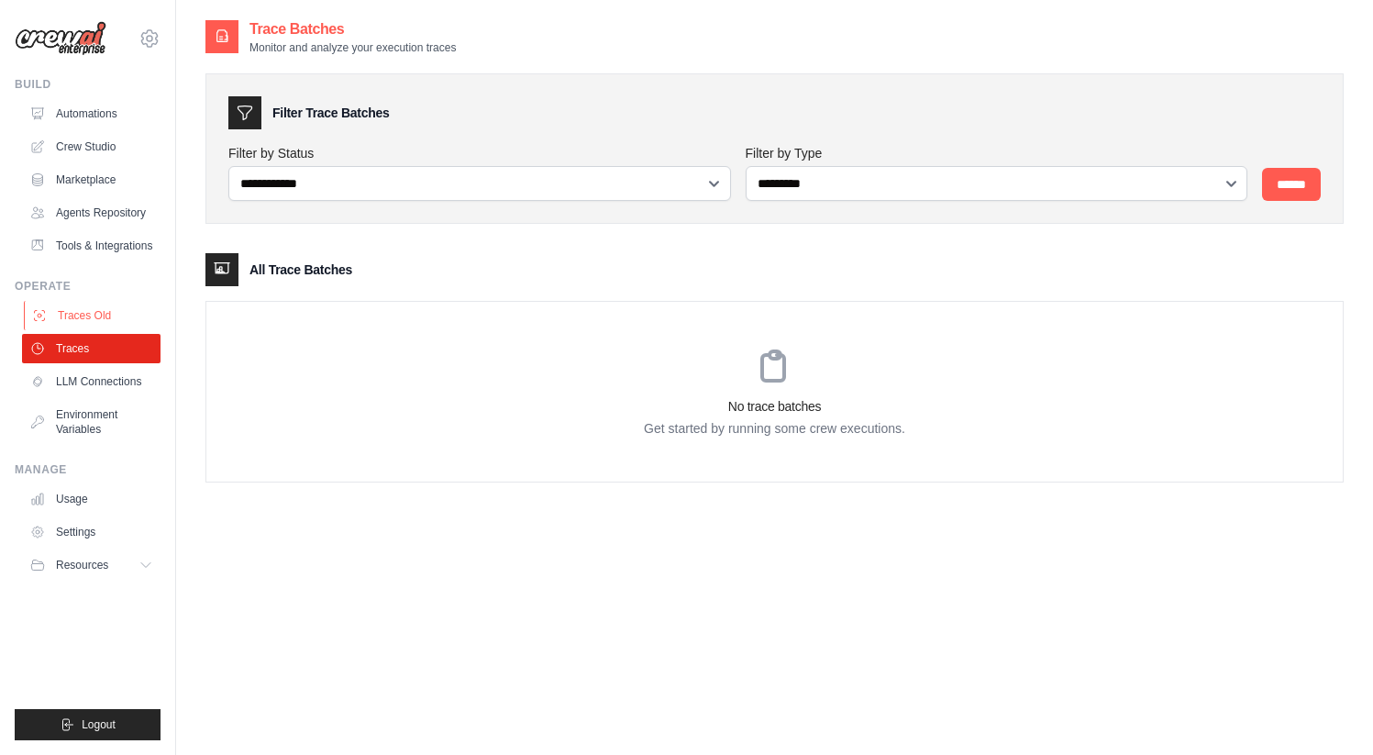 The image size is (1373, 755). What do you see at coordinates (330, 113) in the screenshot?
I see `h3: Filter Trace Batches` at bounding box center [330, 113].